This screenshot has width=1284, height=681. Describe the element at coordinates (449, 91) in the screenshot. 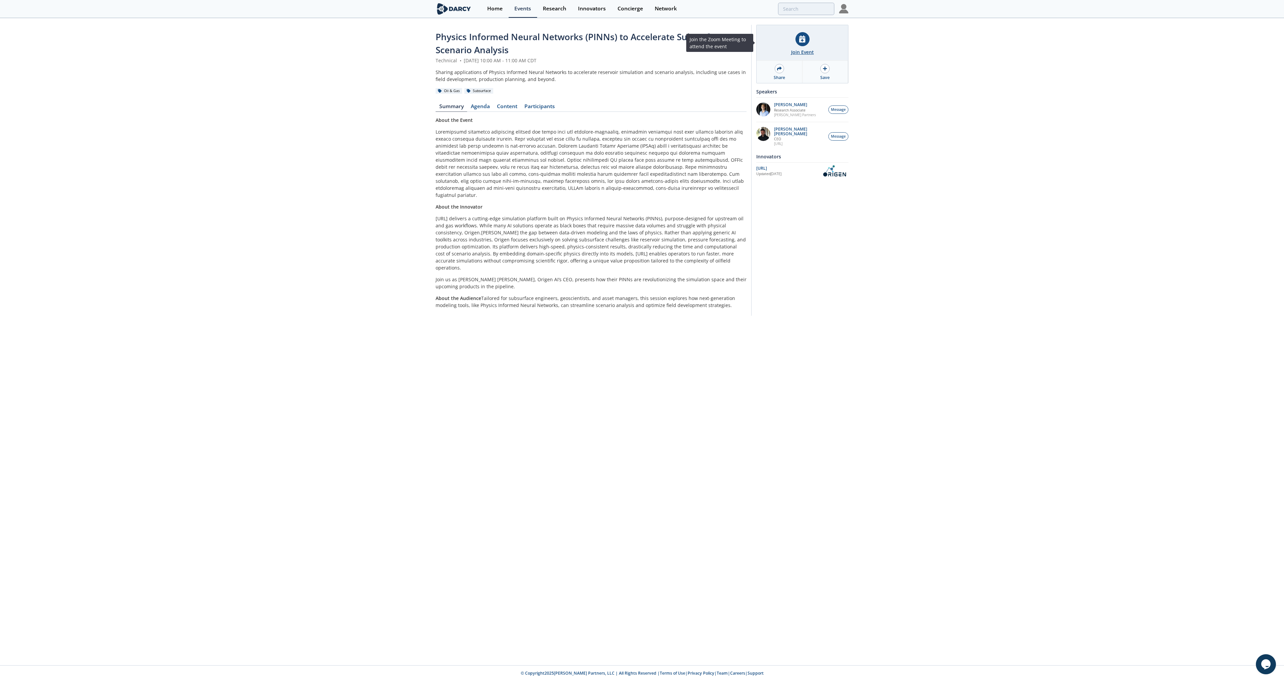

I see `div: Oil & Gas` at that location.